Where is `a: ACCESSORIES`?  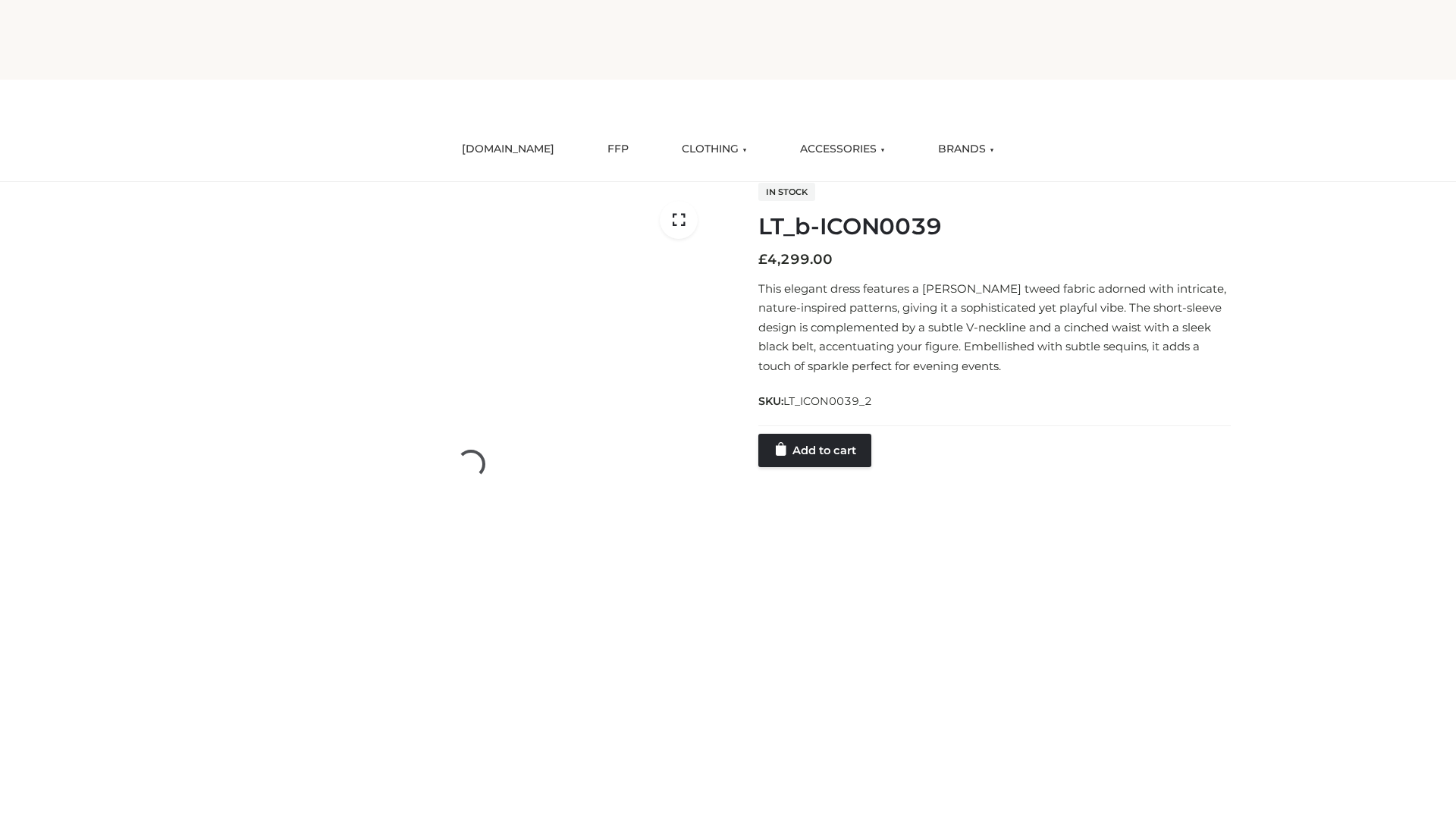
a: ACCESSORIES is located at coordinates (842, 149).